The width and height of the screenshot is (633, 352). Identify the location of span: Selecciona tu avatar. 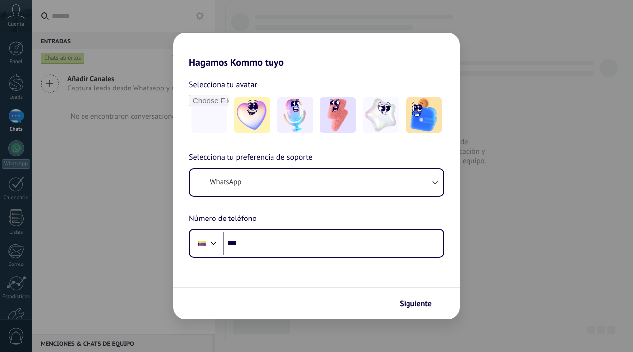
(223, 85).